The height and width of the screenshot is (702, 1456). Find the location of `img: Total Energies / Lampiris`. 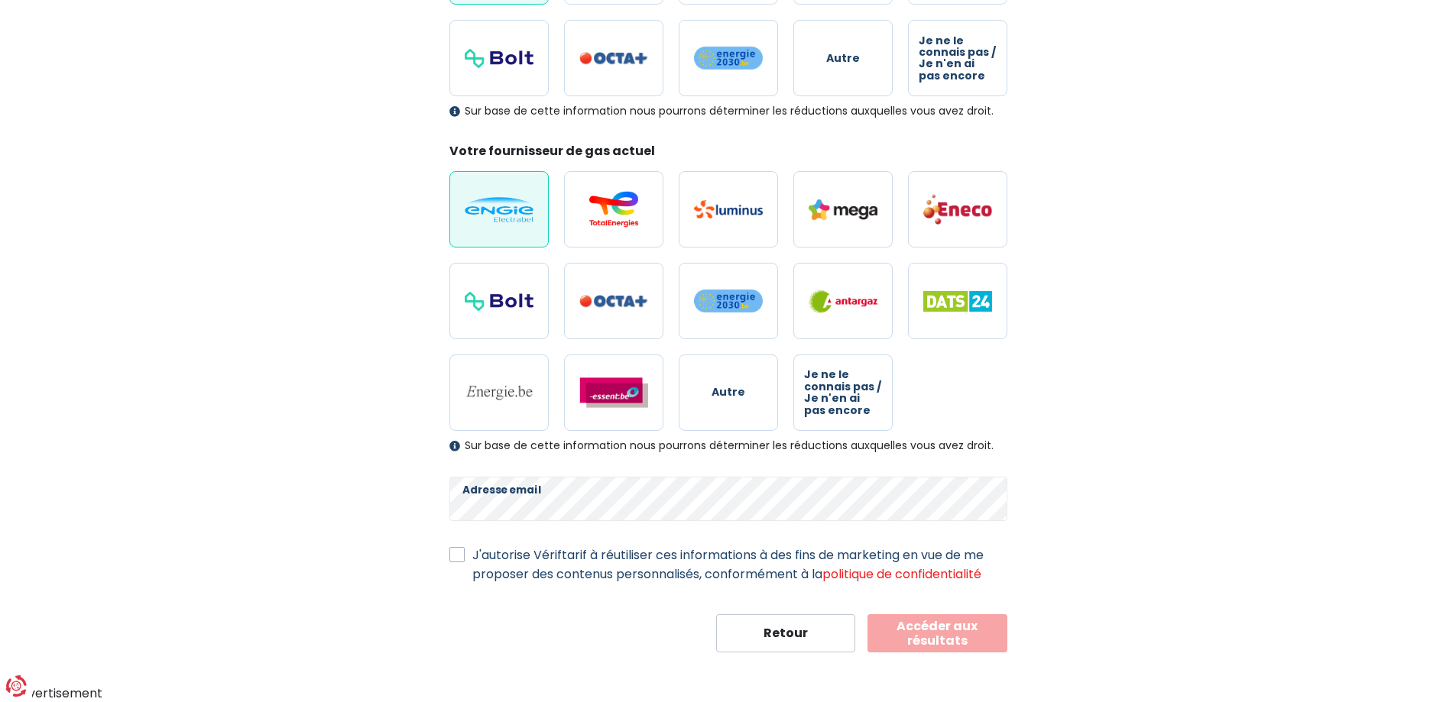

img: Total Energies / Lampiris is located at coordinates (614, 209).